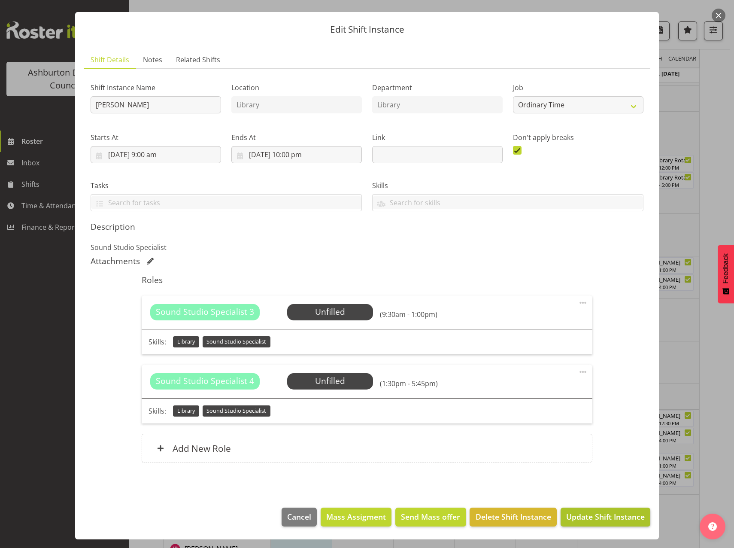 This screenshot has width=734, height=548. I want to click on span: Sound Studio Specialist 4, so click(205, 381).